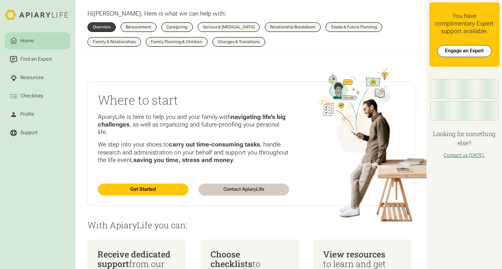 The width and height of the screenshot is (502, 269). What do you see at coordinates (183, 160) in the screenshot?
I see `strong: saving you time, stress and money` at bounding box center [183, 160].